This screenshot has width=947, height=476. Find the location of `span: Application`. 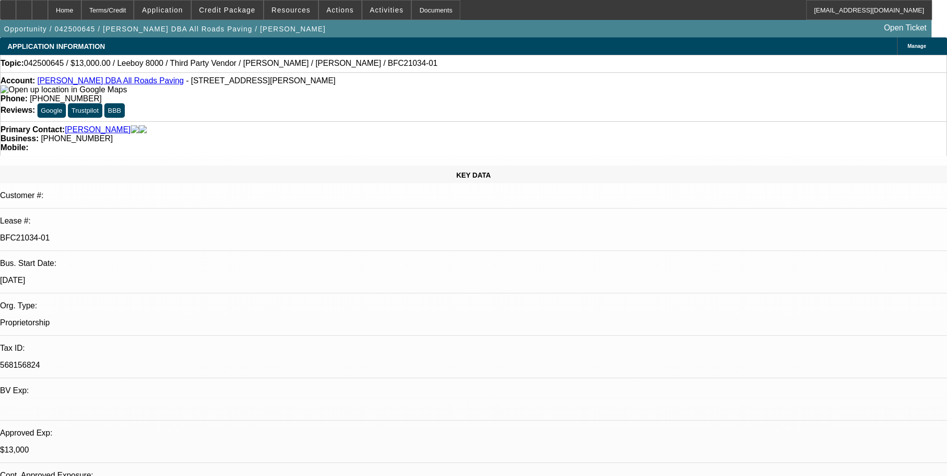

span: Application is located at coordinates (162, 10).